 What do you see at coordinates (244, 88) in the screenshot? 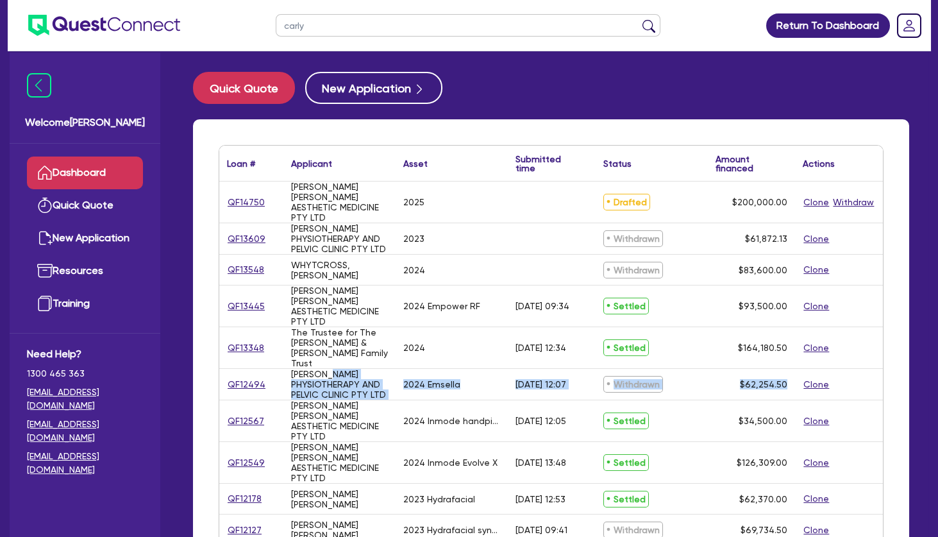
I see `button: Quick Quote` at bounding box center [244, 88].